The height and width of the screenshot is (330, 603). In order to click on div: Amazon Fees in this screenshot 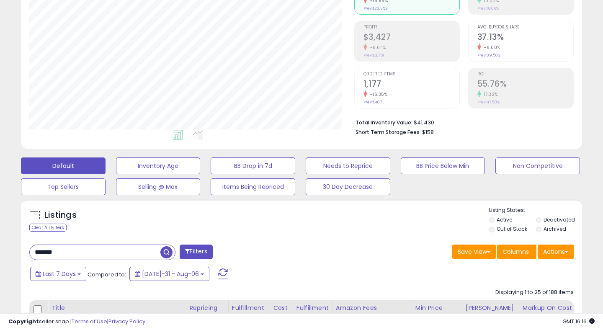, I will do `click(372, 308)`.